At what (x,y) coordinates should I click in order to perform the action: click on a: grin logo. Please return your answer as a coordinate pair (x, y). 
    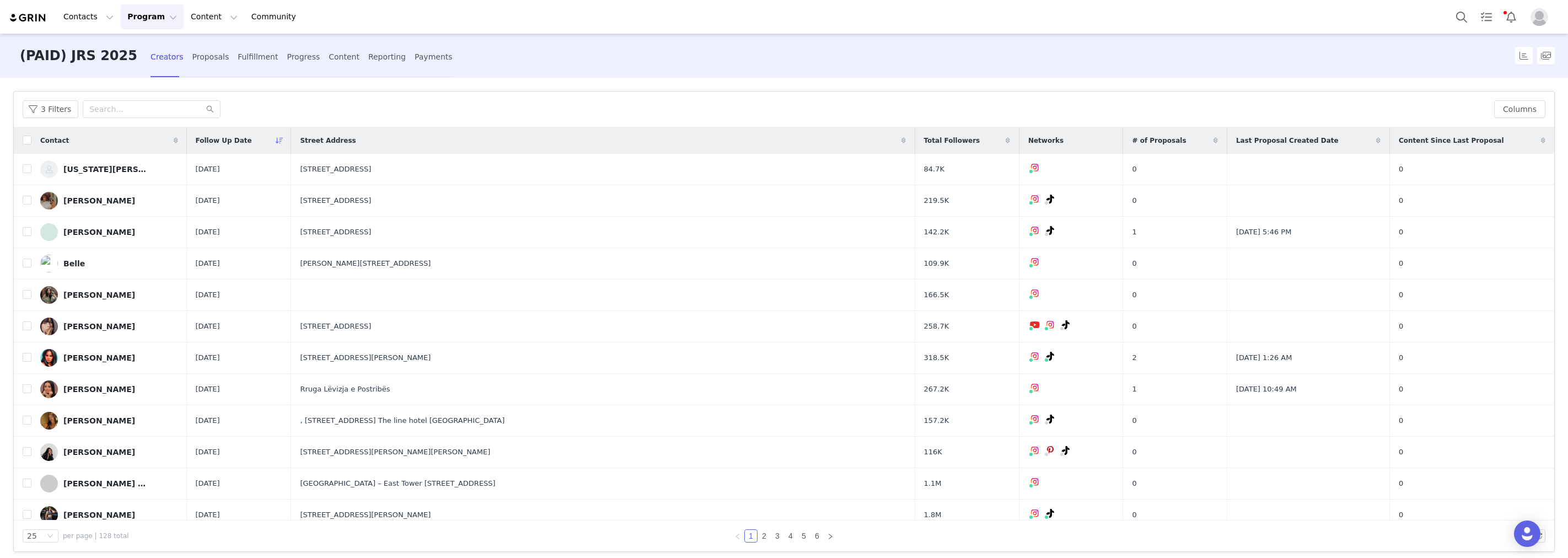
    Looking at the image, I should click on (28, 18).